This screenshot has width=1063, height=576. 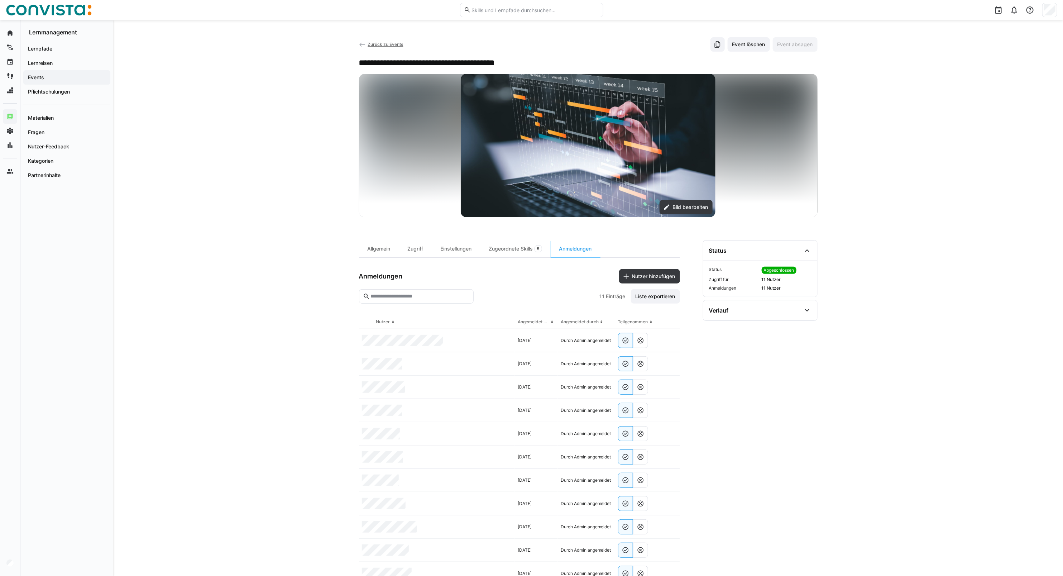 I want to click on div: Angemeldet durch, so click(x=580, y=322).